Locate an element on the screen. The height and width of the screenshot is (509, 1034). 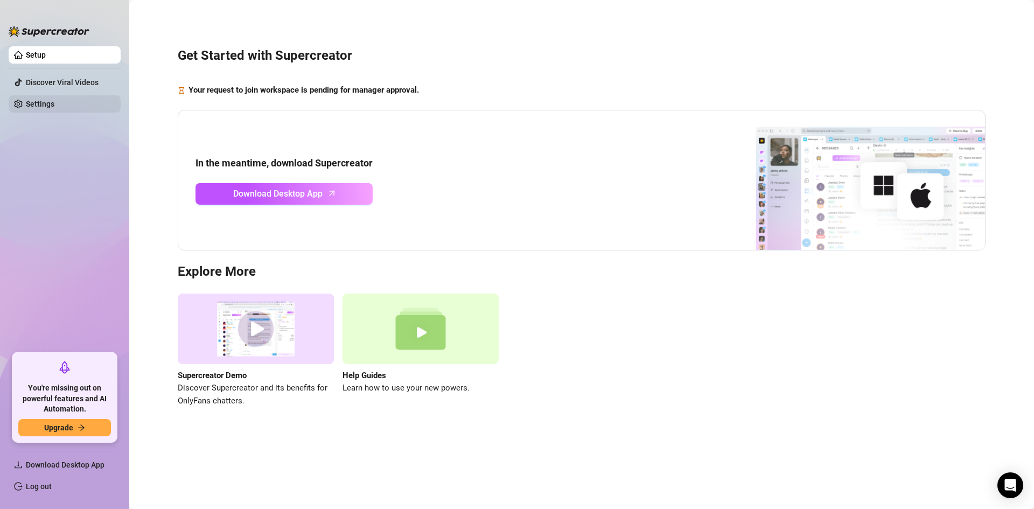
a: Help GuidesLearn how to use your new powers. is located at coordinates (421, 350).